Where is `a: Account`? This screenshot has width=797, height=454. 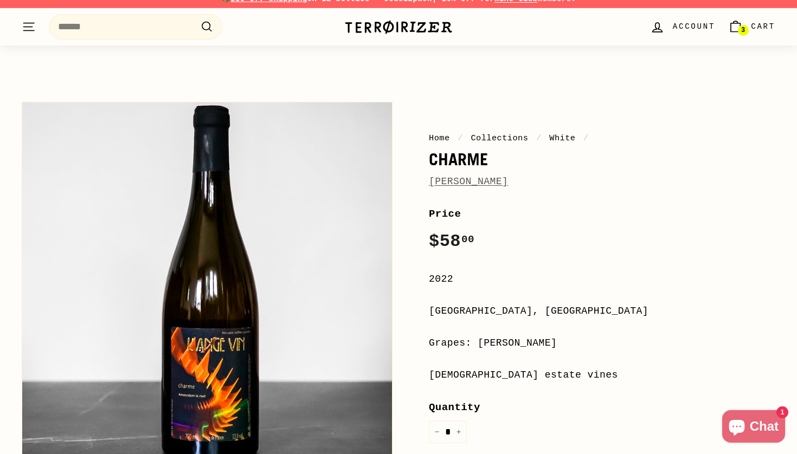 a: Account is located at coordinates (682, 27).